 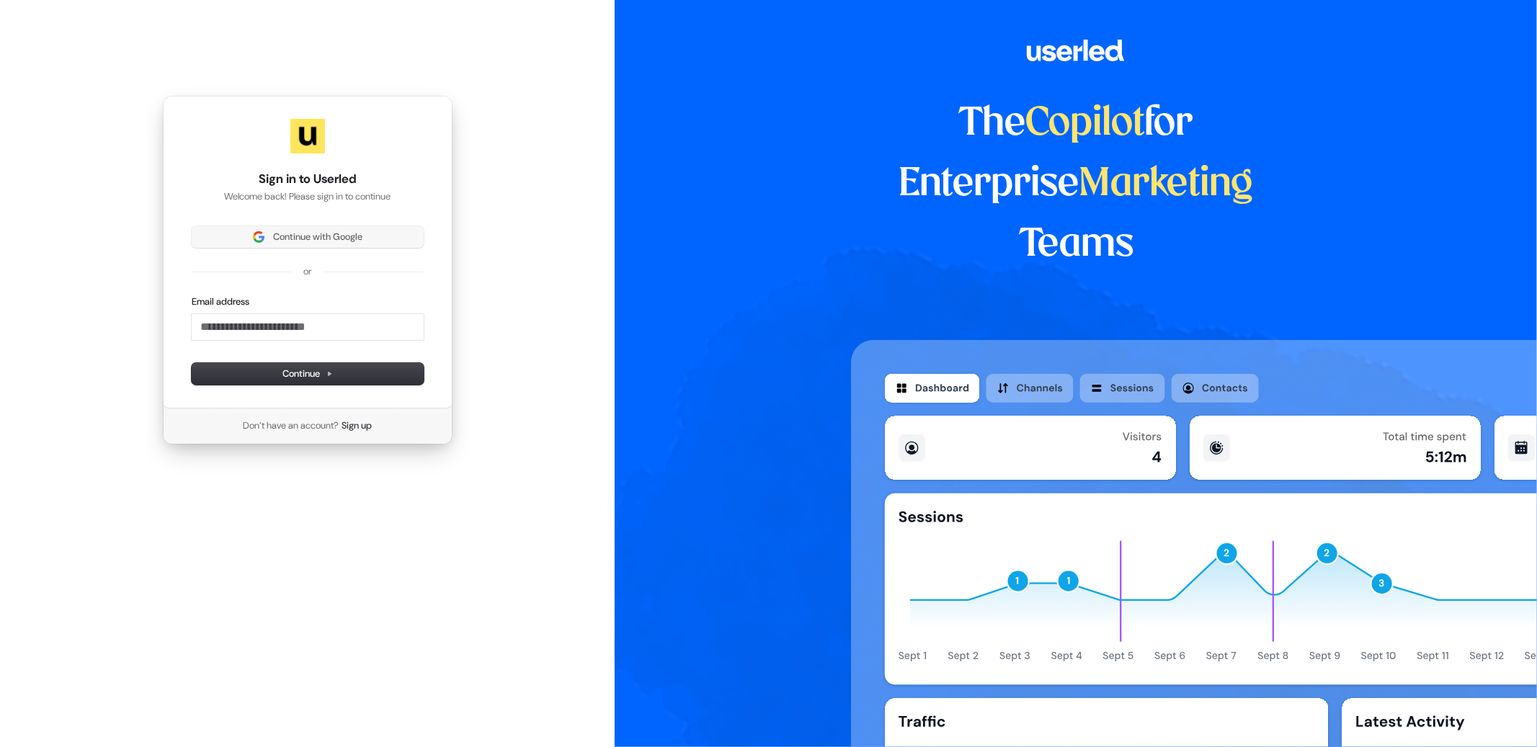 What do you see at coordinates (1076, 185) in the screenshot?
I see `h1: The for Enterprise Teams` at bounding box center [1076, 185].